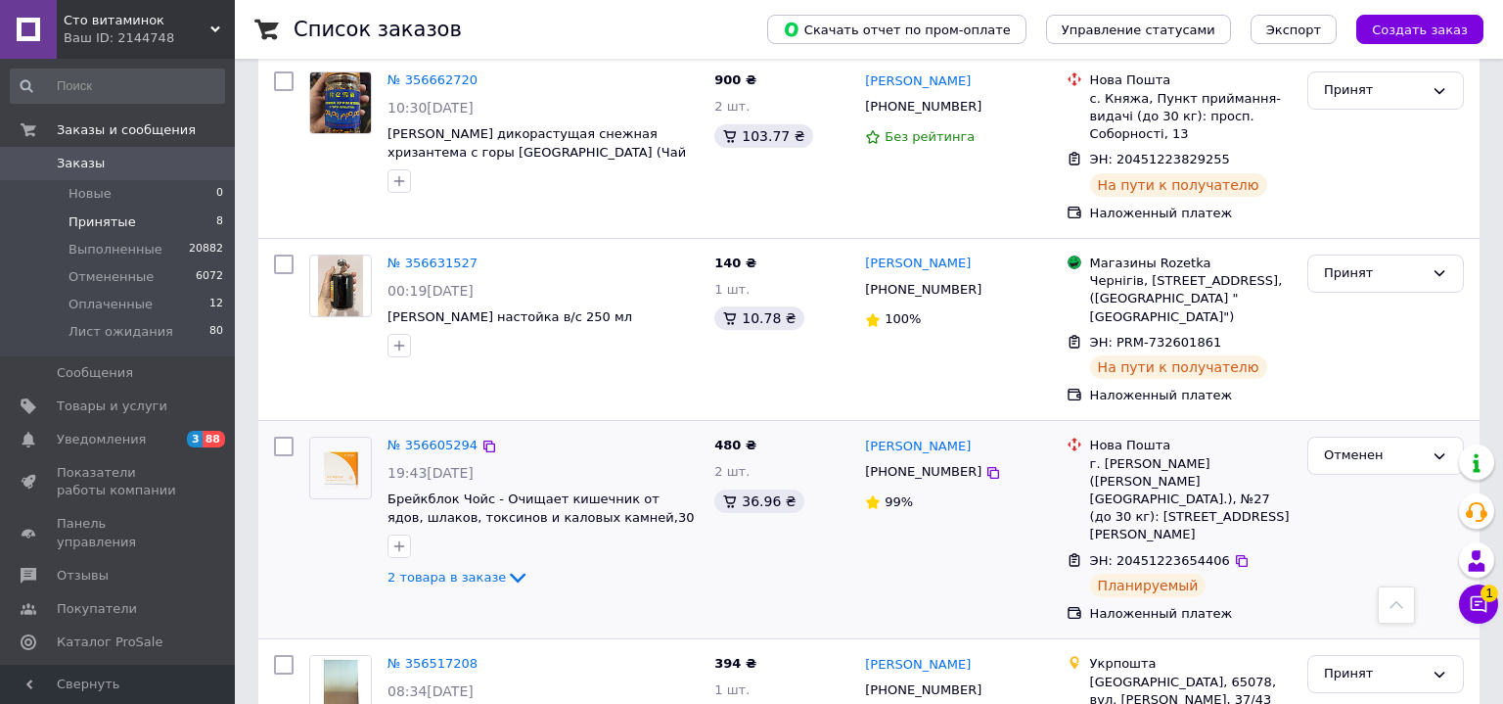 The width and height of the screenshot is (1503, 704). Describe the element at coordinates (1294, 29) in the screenshot. I see `span: Экспорт` at that location.